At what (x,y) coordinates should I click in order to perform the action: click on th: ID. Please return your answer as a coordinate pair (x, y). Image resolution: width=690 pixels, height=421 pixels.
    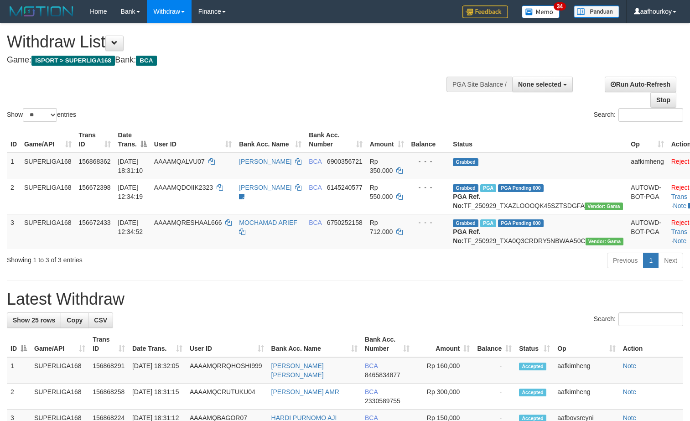
    Looking at the image, I should click on (14, 139).